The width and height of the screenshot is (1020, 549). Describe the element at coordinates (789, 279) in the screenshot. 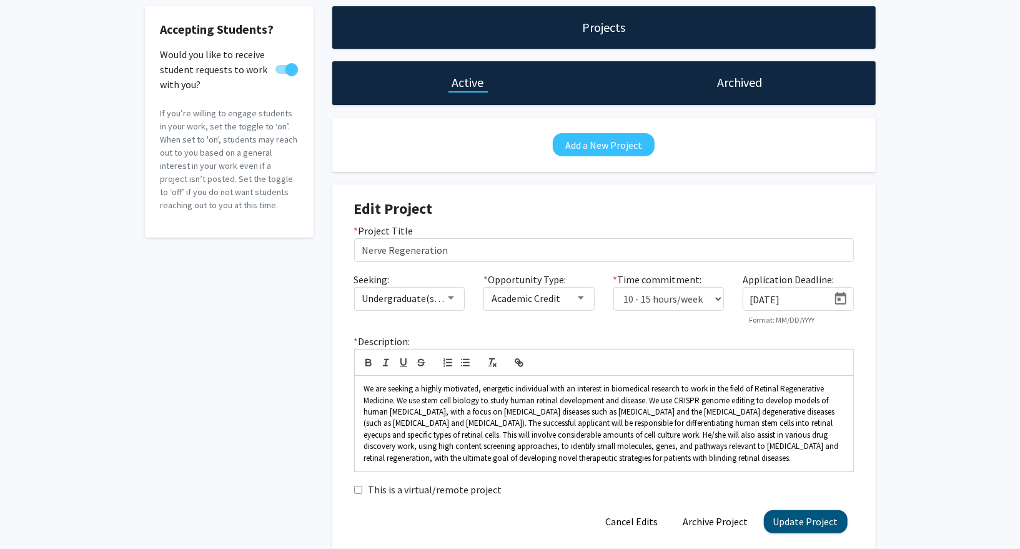

I see `label: Application Deadline:` at that location.